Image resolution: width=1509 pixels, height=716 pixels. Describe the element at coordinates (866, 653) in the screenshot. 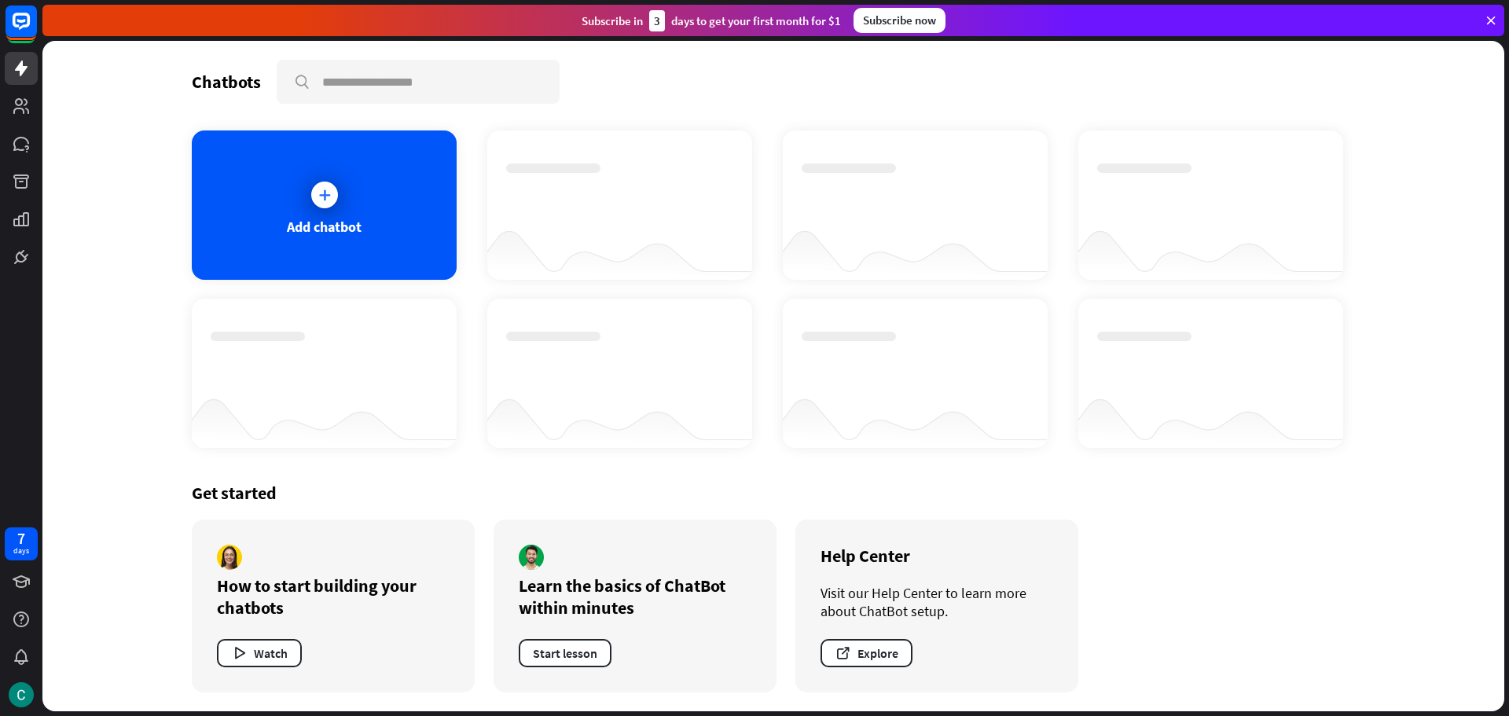

I see `button: Explore` at that location.